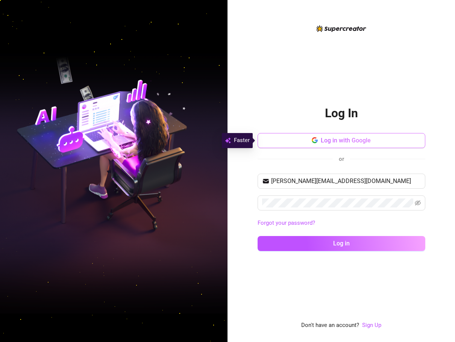 The width and height of the screenshot is (455, 342). I want to click on span: Log in, so click(341, 243).